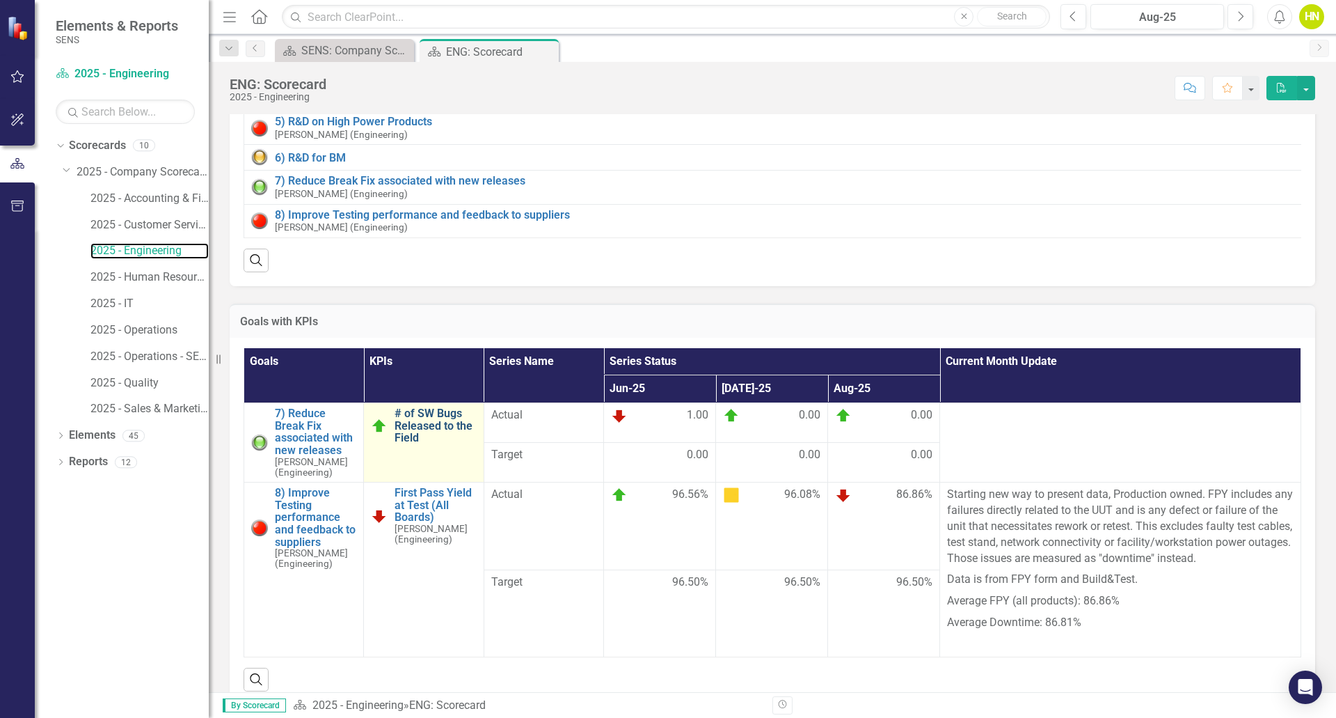 The height and width of the screenshot is (718, 1336). What do you see at coordinates (697, 416) in the screenshot?
I see `span: 1.00` at bounding box center [697, 416].